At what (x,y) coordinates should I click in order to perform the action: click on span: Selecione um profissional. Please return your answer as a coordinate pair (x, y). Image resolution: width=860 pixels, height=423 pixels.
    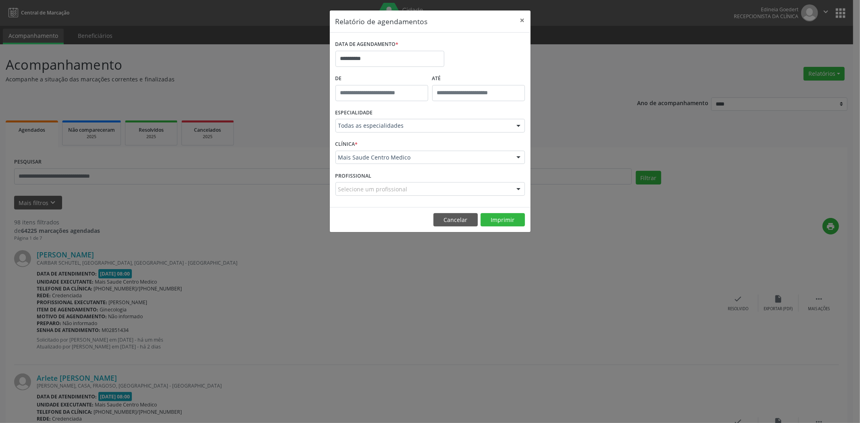
    Looking at the image, I should click on (373, 189).